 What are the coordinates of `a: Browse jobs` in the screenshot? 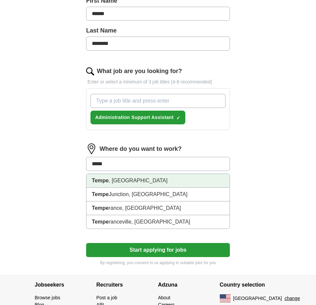 It's located at (48, 298).